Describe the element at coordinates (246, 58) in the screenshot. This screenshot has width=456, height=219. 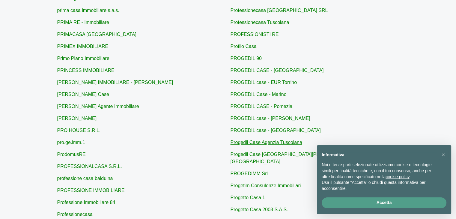
I see `a: PROGEDIL 90` at that location.